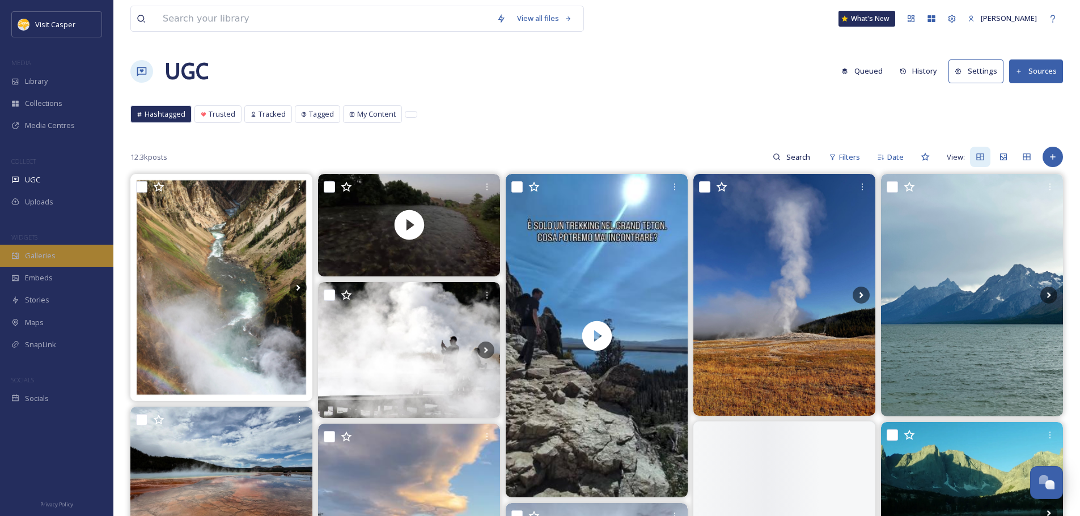  I want to click on span: Maps, so click(34, 323).